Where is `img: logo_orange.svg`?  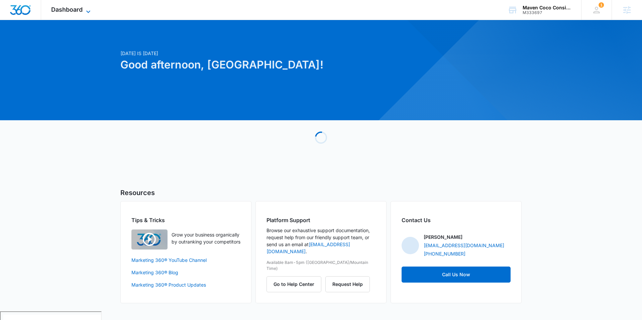 img: logo_orange.svg is located at coordinates (13, 13).